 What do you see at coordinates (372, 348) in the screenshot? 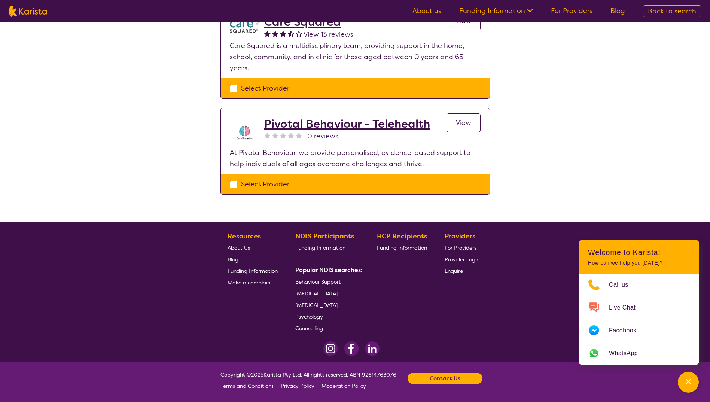
I see `img: LinkedIn` at bounding box center [372, 348].